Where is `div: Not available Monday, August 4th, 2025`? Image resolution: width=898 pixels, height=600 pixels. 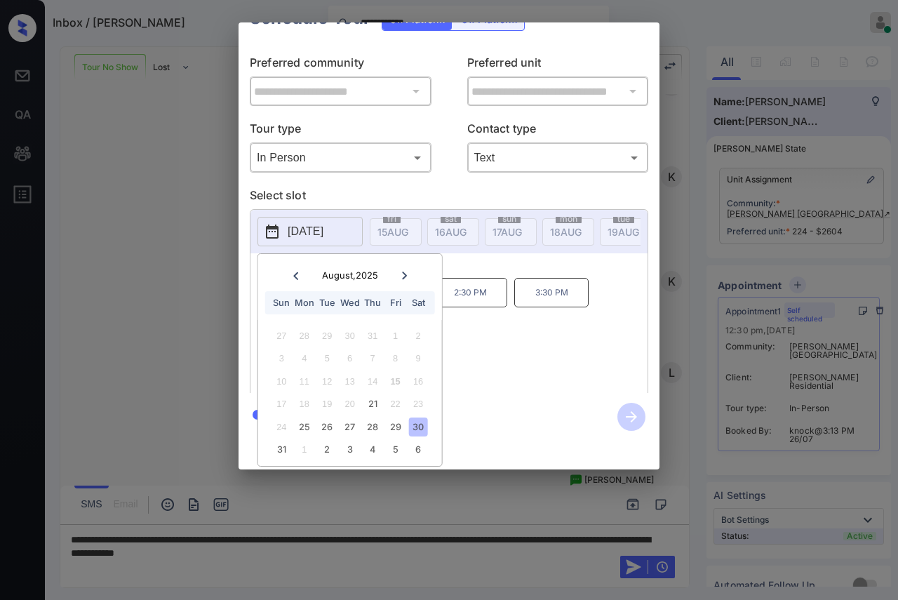 div: Not available Monday, August 4th, 2025 is located at coordinates (304, 358).